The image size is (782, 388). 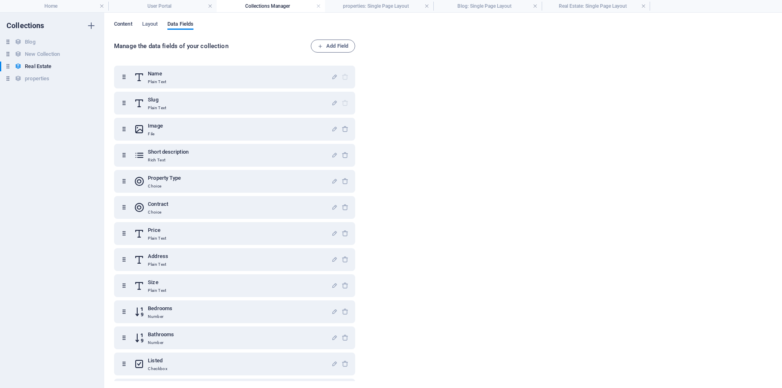 What do you see at coordinates (157, 282) in the screenshot?
I see `h6: Size` at bounding box center [157, 282].